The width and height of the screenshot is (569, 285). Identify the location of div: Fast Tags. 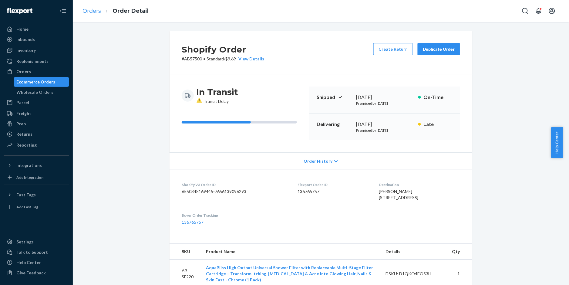
(26, 195).